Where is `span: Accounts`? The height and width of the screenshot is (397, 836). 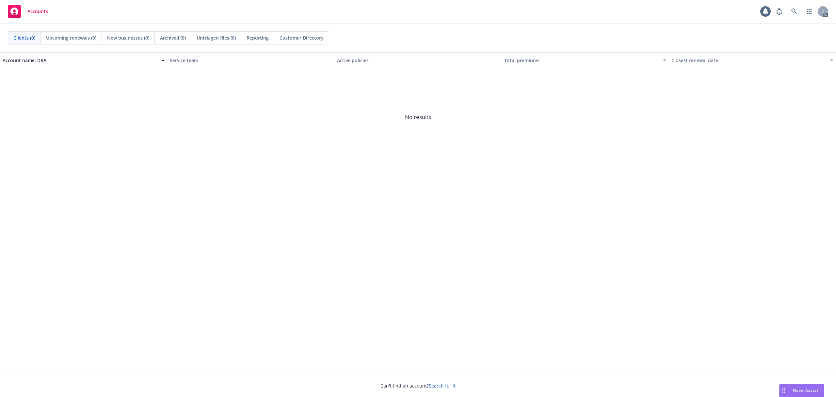 span: Accounts is located at coordinates (38, 11).